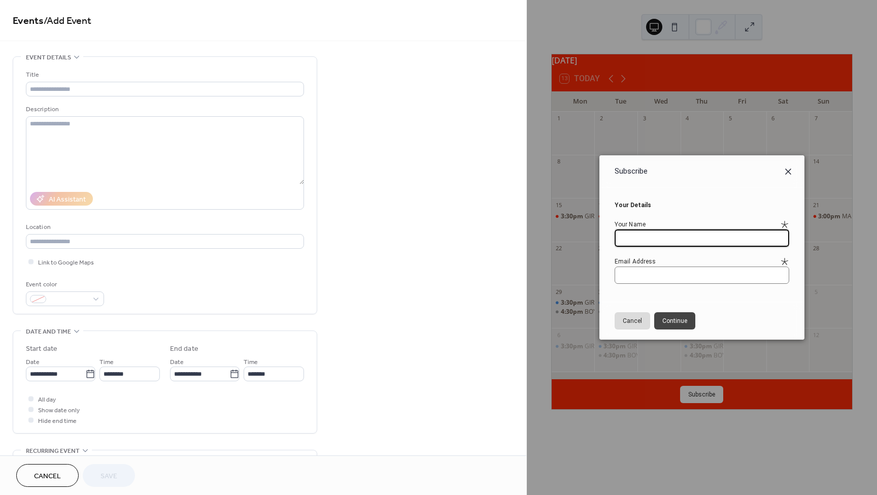 This screenshot has width=877, height=495. Describe the element at coordinates (674, 321) in the screenshot. I see `button: Continue` at that location.